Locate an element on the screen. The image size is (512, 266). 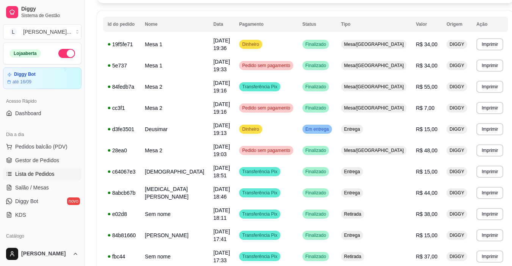
span: Dashboard is located at coordinates (28, 113).